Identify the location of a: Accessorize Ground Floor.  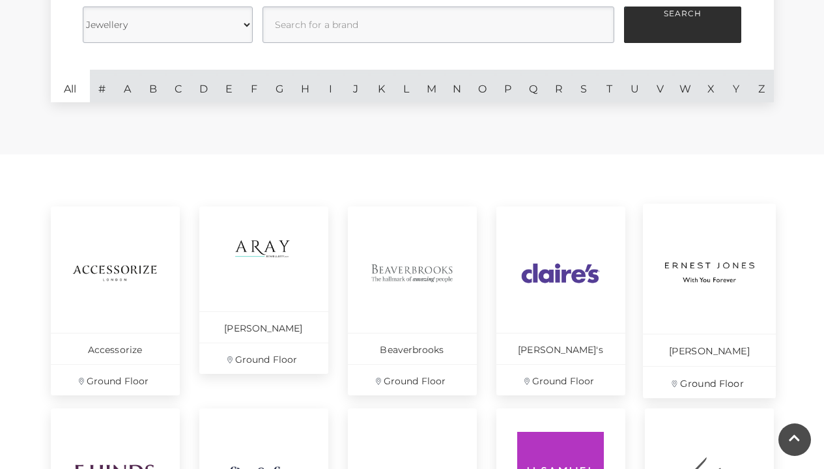
(115, 301).